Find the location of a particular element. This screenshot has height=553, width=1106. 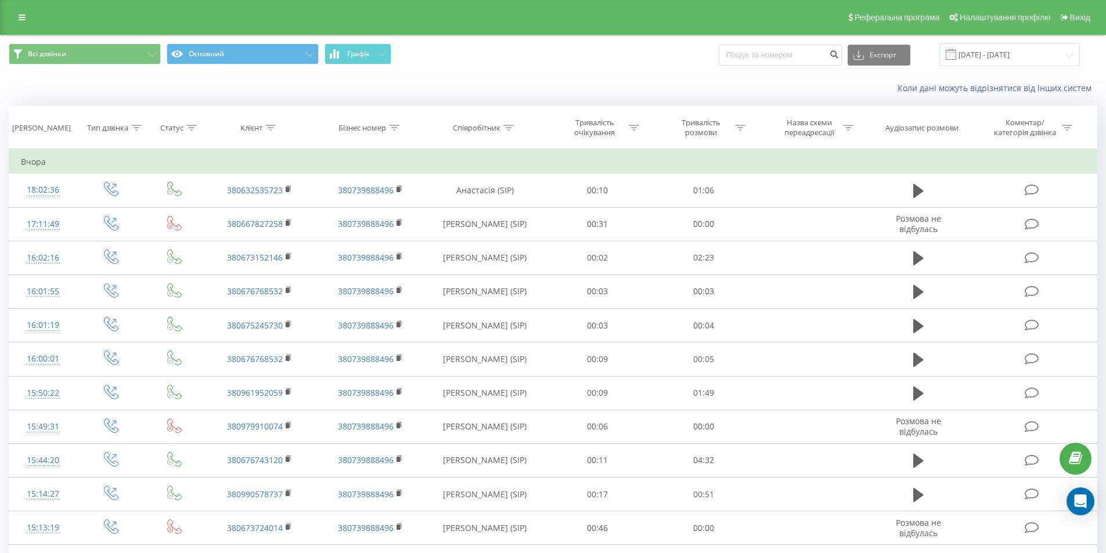

div: Тривалість очікування is located at coordinates (594, 128).